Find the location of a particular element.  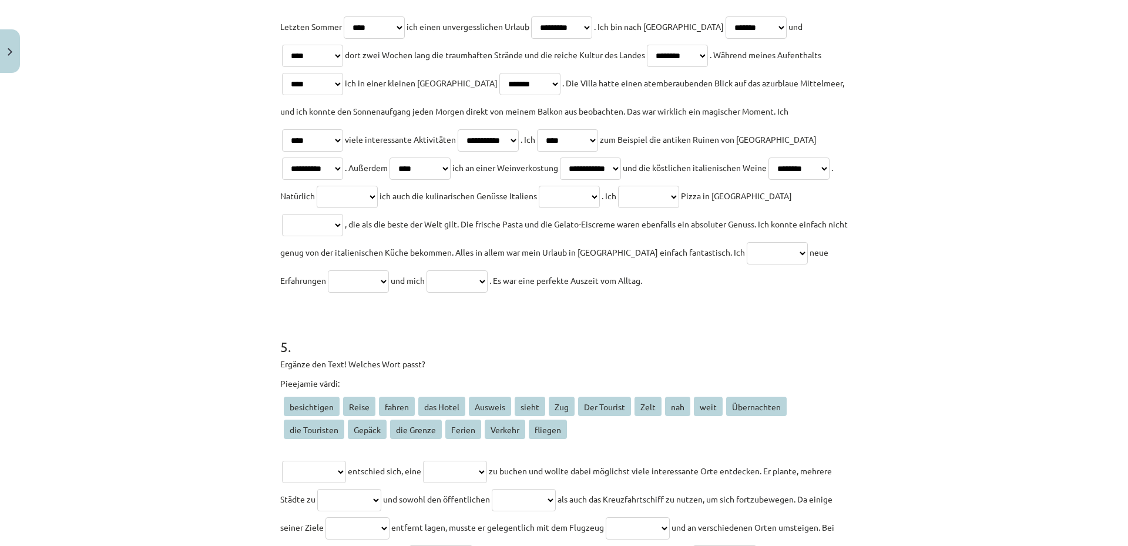

span: Gepäck is located at coordinates (367, 429).